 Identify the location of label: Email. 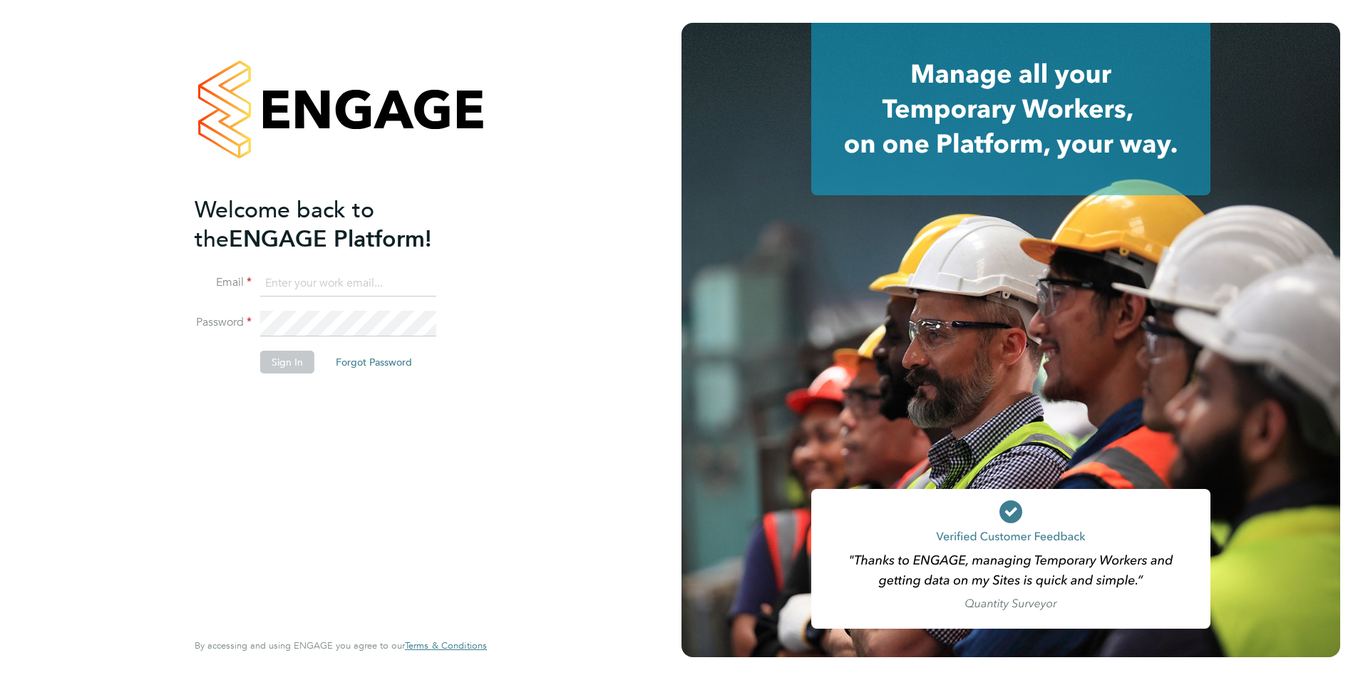
(223, 282).